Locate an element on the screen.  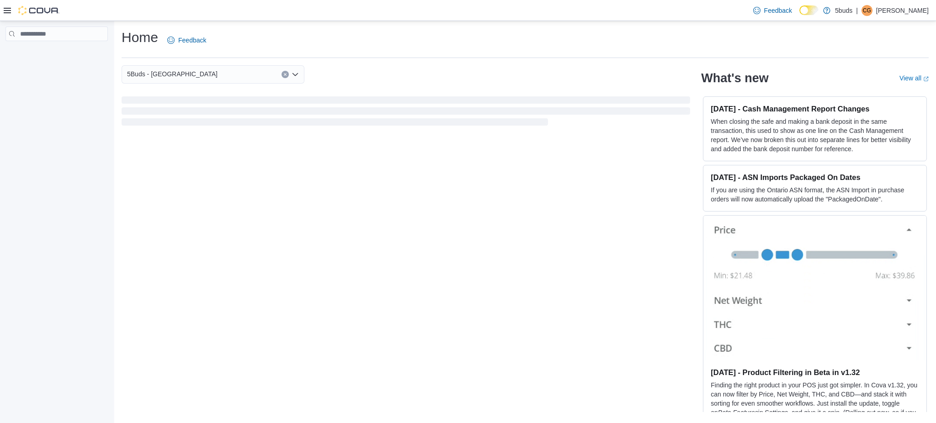
span: Dark Mode is located at coordinates (800, 15).